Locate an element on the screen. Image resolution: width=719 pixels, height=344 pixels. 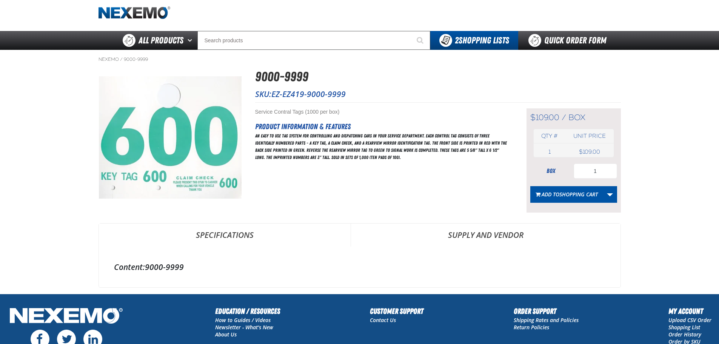
button: Open All Products pages is located at coordinates (191, 40).